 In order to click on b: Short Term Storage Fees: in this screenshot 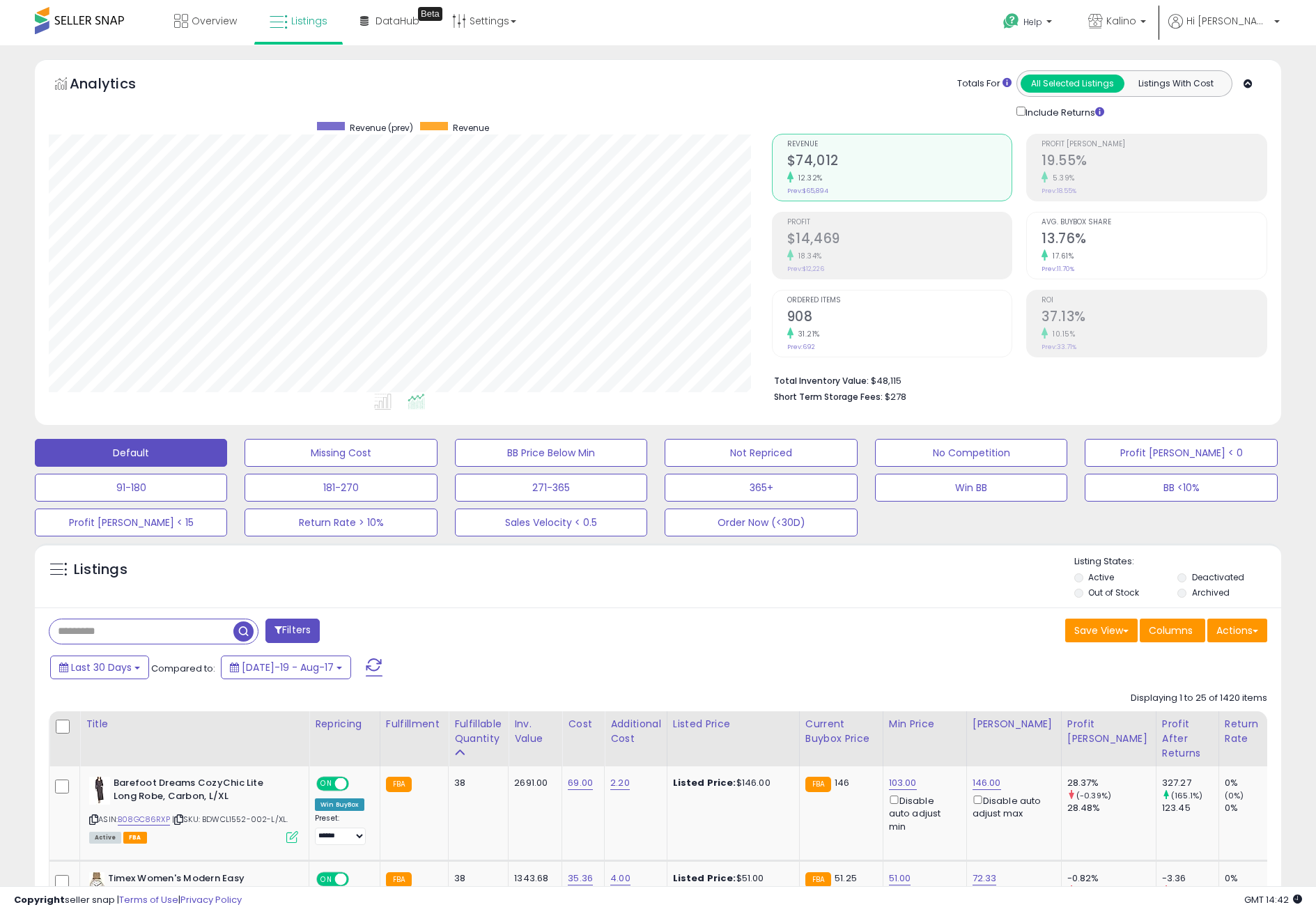, I will do `click(829, 396)`.